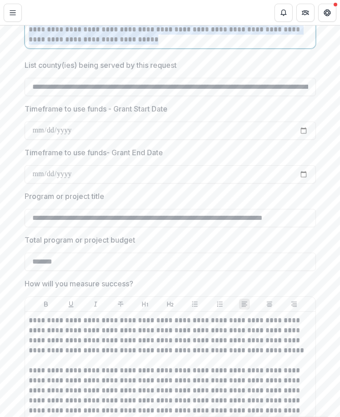 Image resolution: width=340 pixels, height=417 pixels. I want to click on button: Underline, so click(71, 304).